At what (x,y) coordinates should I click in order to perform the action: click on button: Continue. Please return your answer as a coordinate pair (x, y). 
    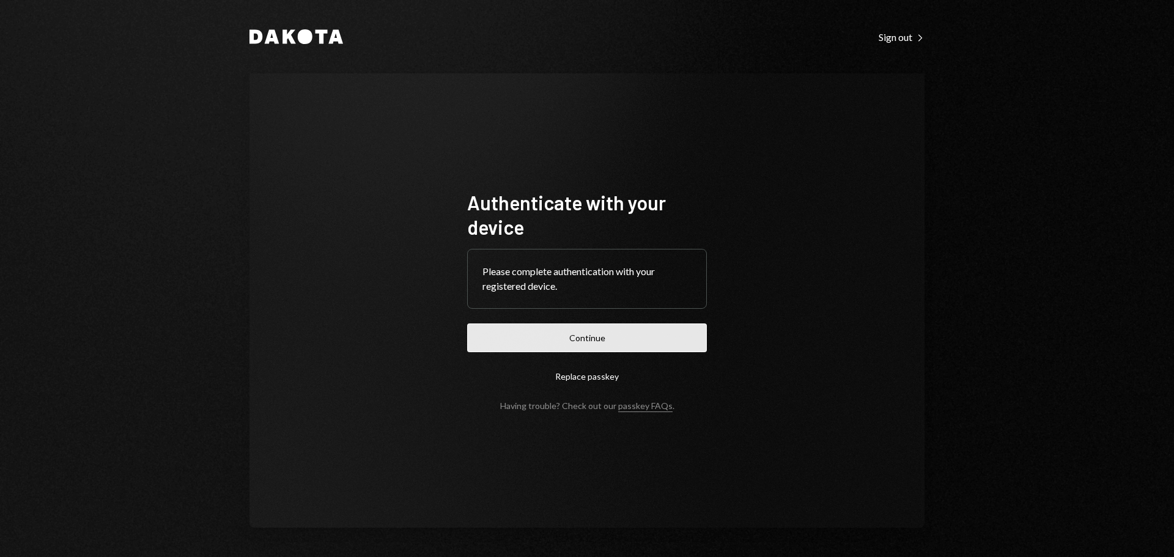
    Looking at the image, I should click on (587, 337).